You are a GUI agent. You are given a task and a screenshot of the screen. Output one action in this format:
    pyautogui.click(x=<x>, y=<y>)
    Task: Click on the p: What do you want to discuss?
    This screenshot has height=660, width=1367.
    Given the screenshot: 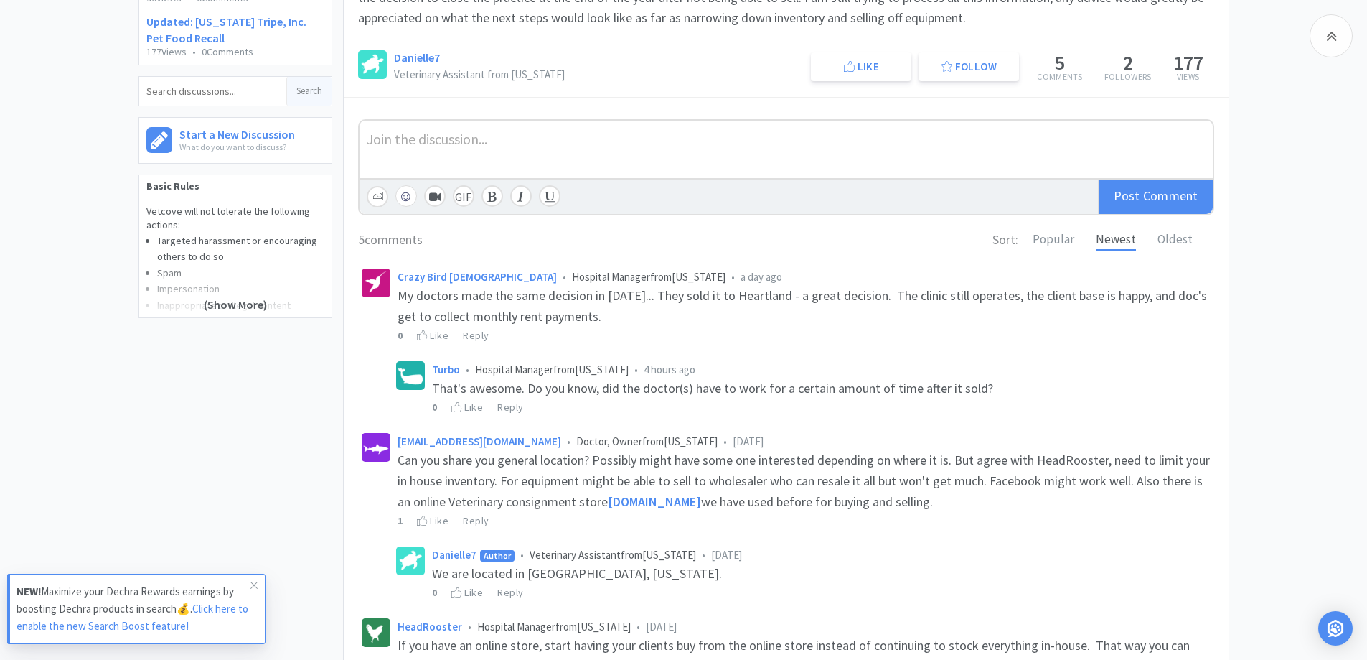 What is the action you would take?
    pyautogui.click(x=237, y=146)
    